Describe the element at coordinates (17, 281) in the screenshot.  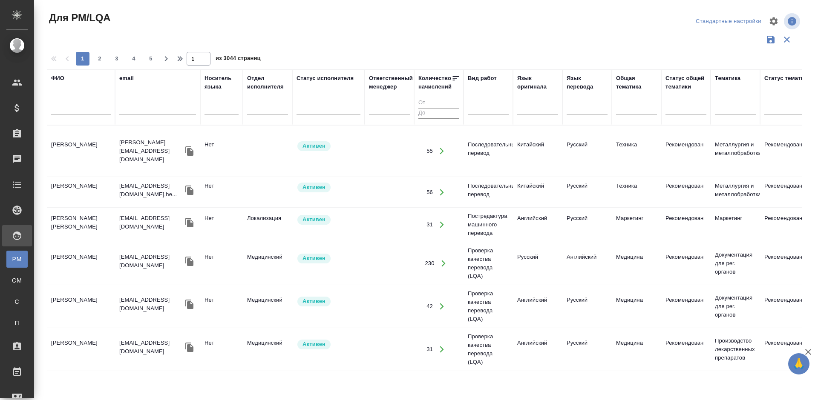
I see `span: CM` at that location.